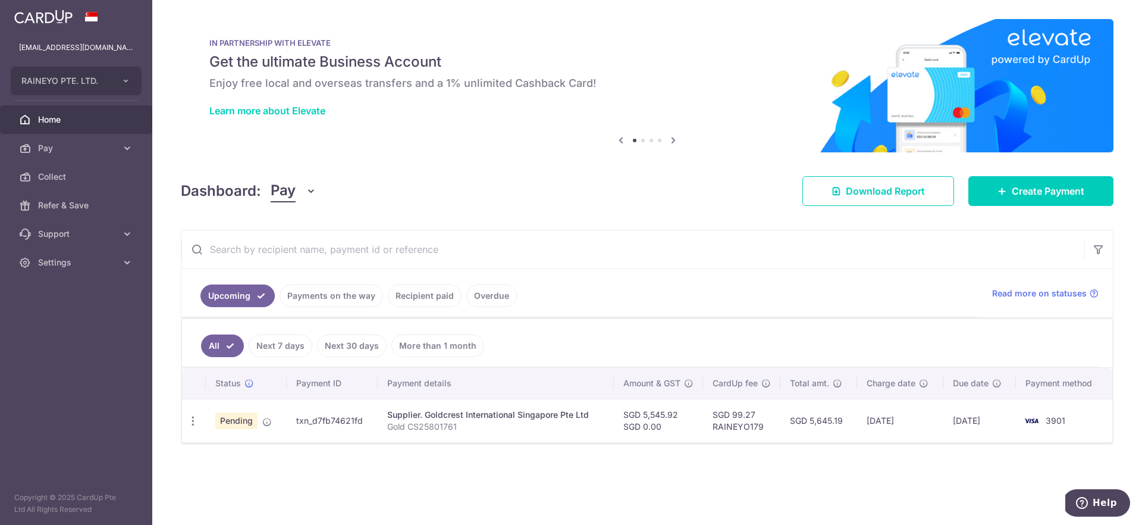 The image size is (1142, 525). What do you see at coordinates (228, 383) in the screenshot?
I see `span: Status` at bounding box center [228, 383].